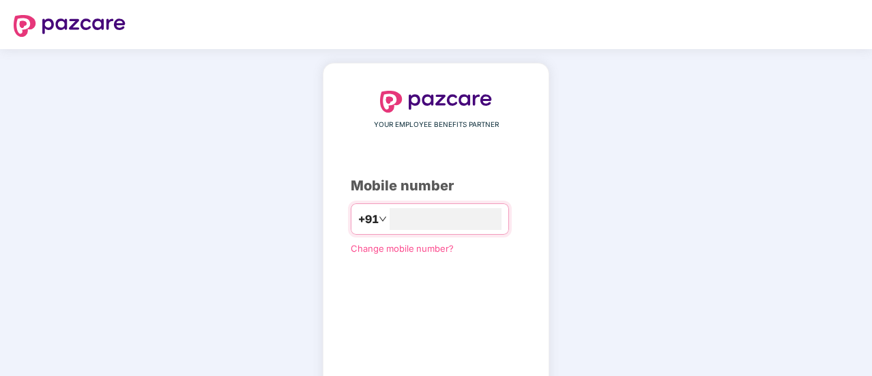 Image resolution: width=872 pixels, height=376 pixels. What do you see at coordinates (369, 219) in the screenshot?
I see `span: +91` at bounding box center [369, 219].